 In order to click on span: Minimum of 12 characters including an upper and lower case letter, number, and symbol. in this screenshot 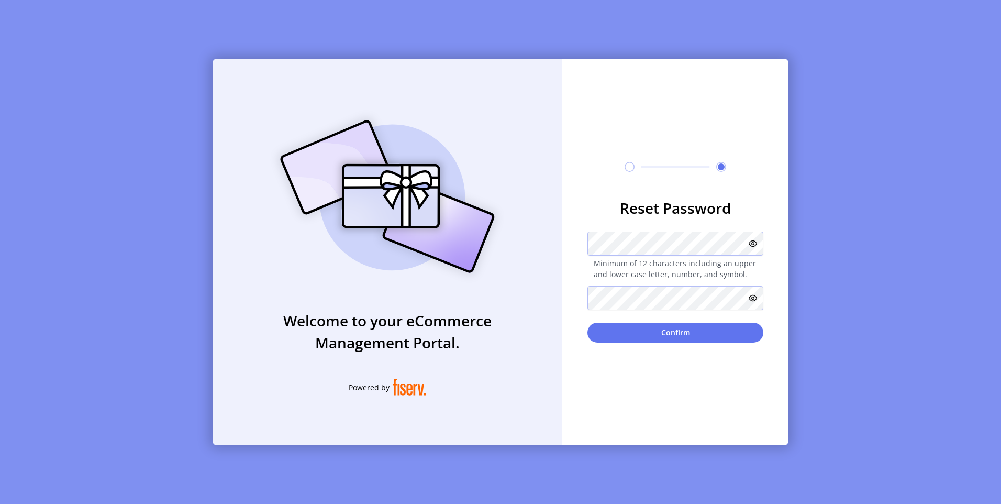, I will do `click(675, 269)`.